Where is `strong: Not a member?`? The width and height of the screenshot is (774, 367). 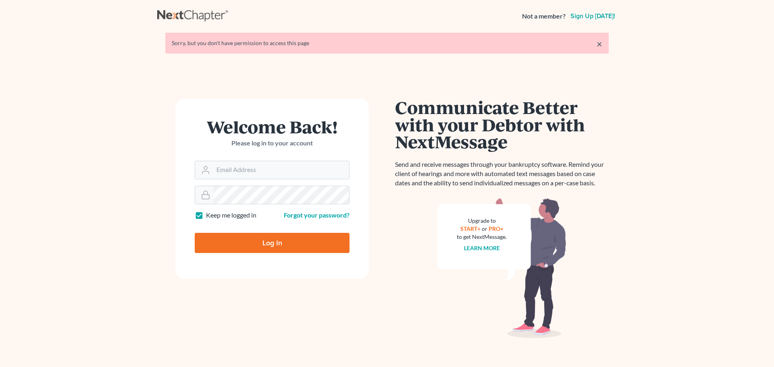 strong: Not a member? is located at coordinates (544, 16).